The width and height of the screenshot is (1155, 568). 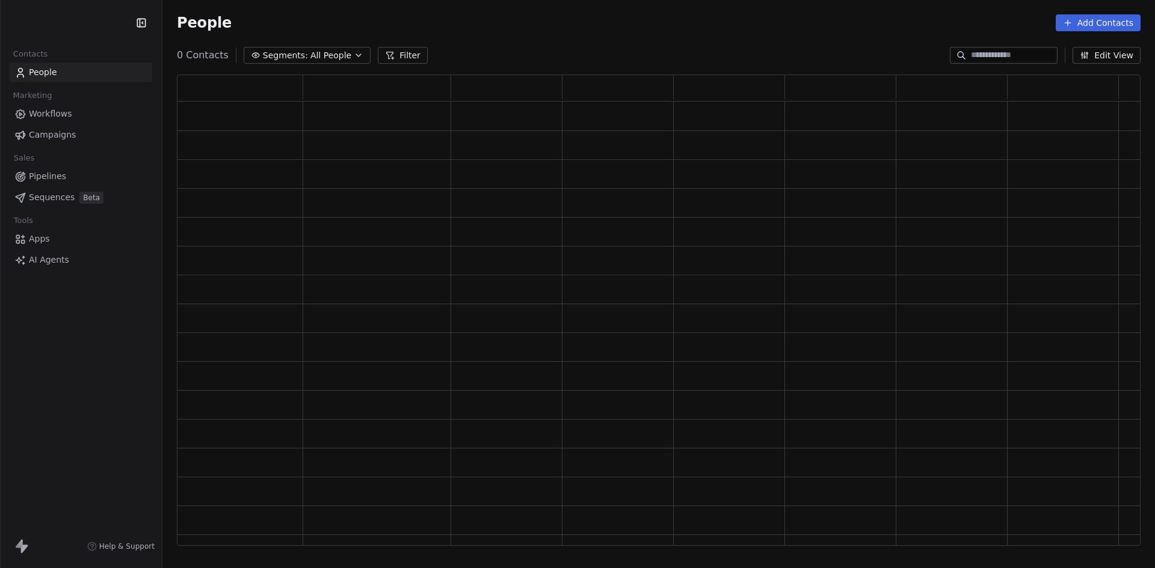 I want to click on button: Edit View, so click(x=1106, y=55).